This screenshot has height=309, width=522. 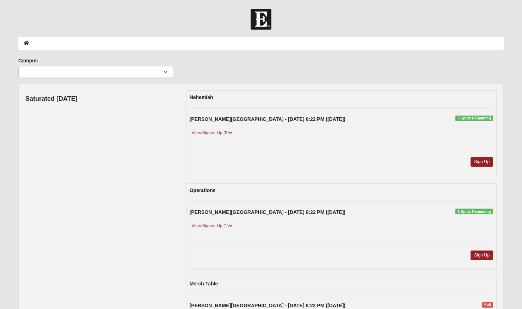 I want to click on label: Campus, so click(x=28, y=61).